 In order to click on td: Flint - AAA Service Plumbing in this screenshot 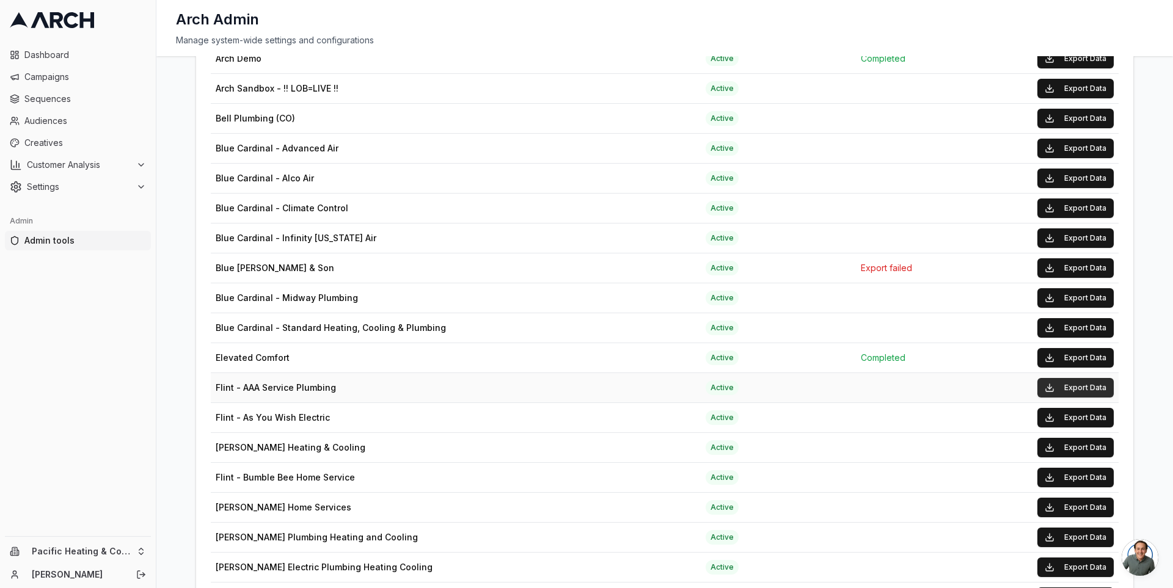, I will do `click(456, 387)`.